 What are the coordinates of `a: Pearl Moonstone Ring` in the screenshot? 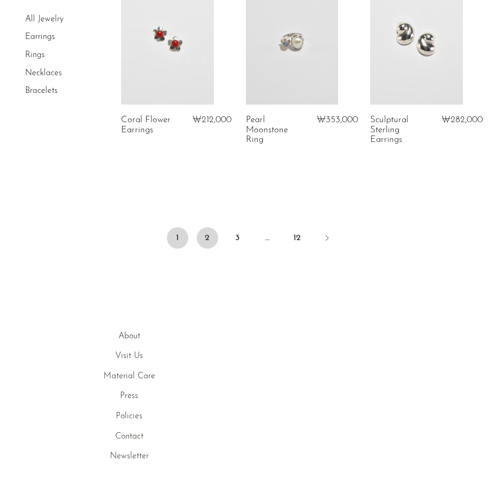 It's located at (275, 130).